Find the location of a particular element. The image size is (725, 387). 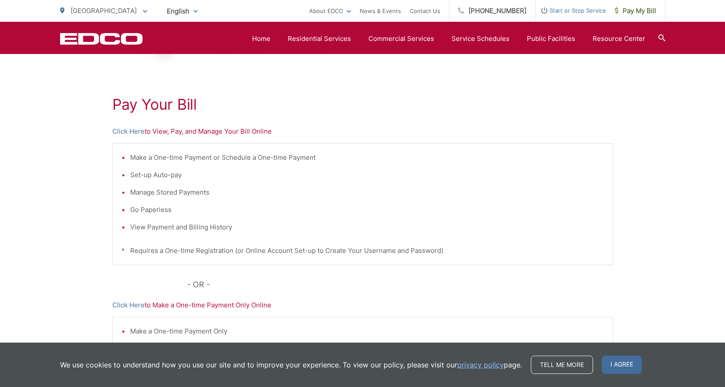

p: to View, Pay, and Manage Your Bill Online is located at coordinates (363, 131).